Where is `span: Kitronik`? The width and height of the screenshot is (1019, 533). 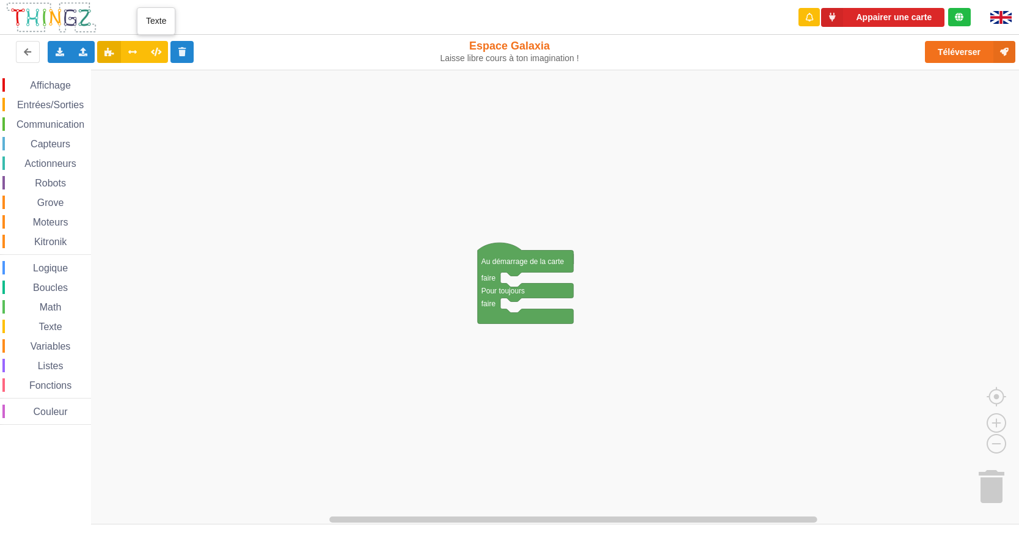 span: Kitronik is located at coordinates (50, 241).